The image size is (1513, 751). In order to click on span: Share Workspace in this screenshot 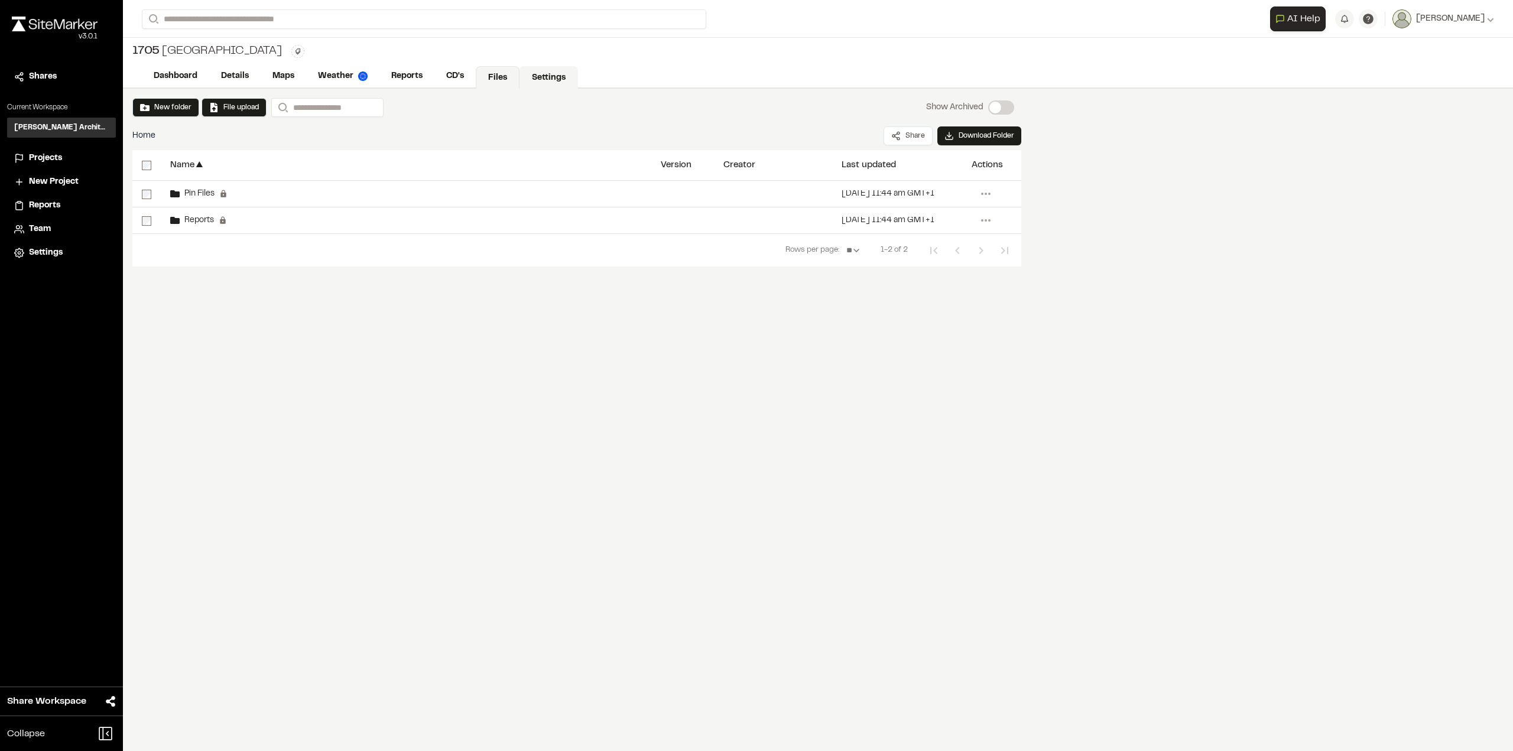, I will do `click(47, 701)`.